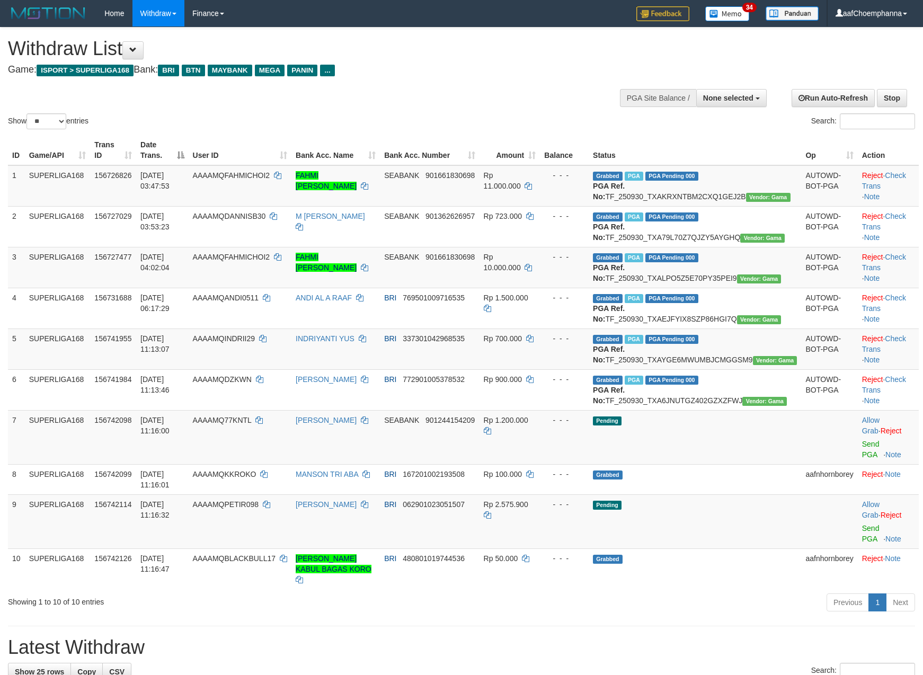  Describe the element at coordinates (16, 186) in the screenshot. I see `td: 1` at that location.